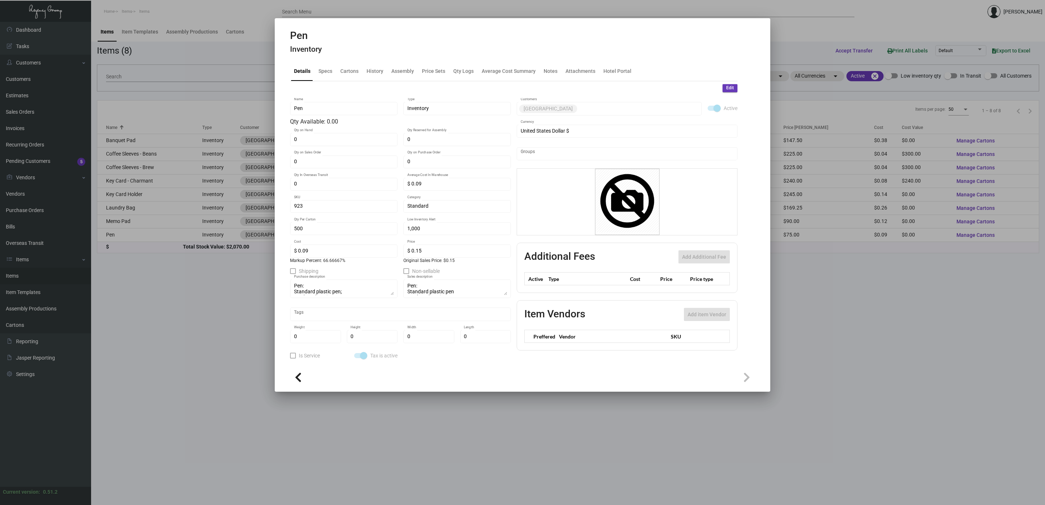 This screenshot has height=505, width=1045. I want to click on th: Preffered, so click(540, 336).